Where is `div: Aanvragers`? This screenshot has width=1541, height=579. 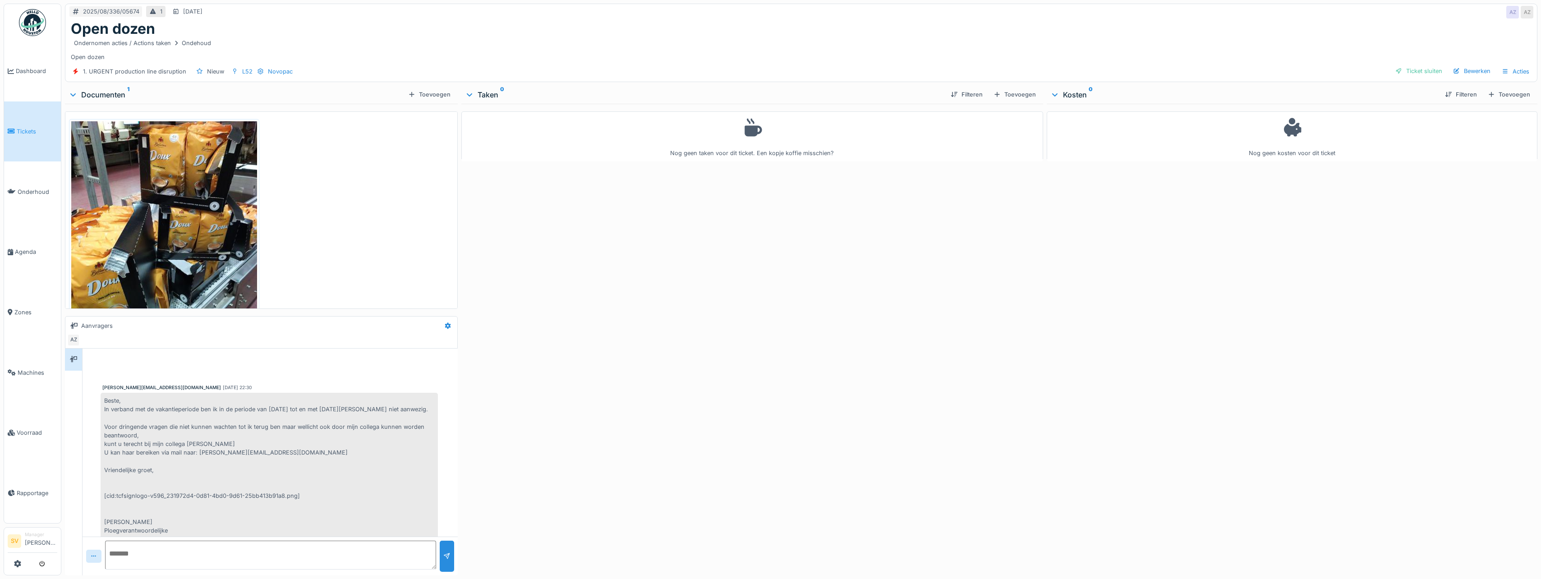
div: Aanvragers is located at coordinates (97, 326).